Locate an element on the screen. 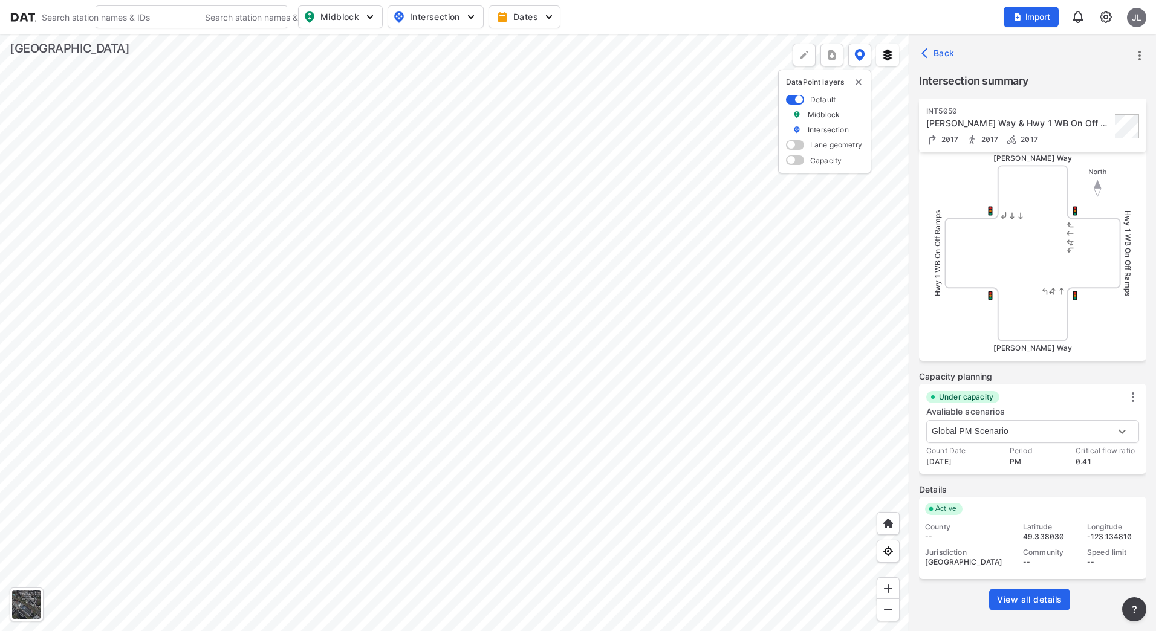 Image resolution: width=1156 pixels, height=631 pixels. img: map_pin_int.54838e6b.svg is located at coordinates (399, 17).